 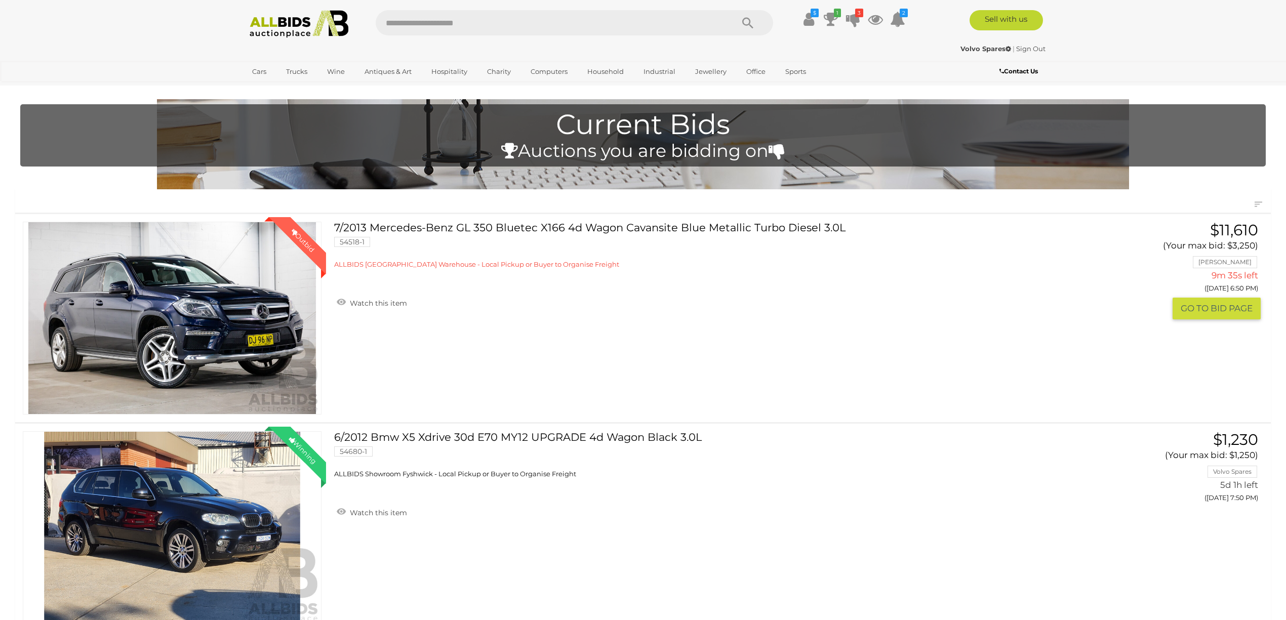 I want to click on a: Office, so click(x=756, y=71).